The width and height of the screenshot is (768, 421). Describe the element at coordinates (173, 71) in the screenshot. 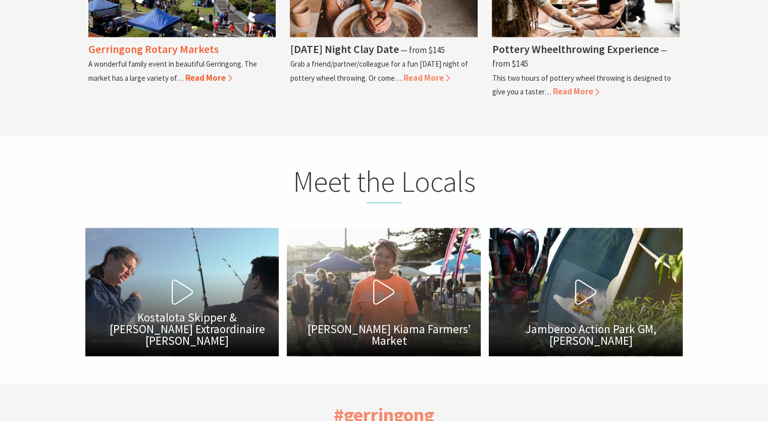

I see `p: A wonderful family event in beautiful Gerringong. The market has a large variety of…` at that location.